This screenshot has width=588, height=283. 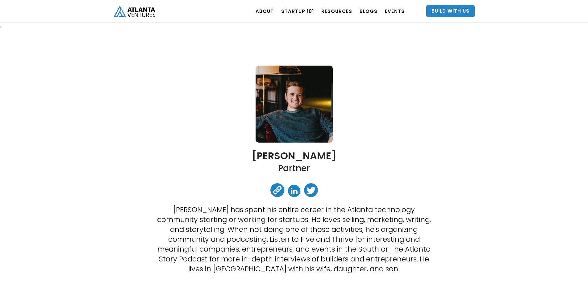 What do you see at coordinates (264, 11) in the screenshot?
I see `a: ABOUT` at bounding box center [264, 11].